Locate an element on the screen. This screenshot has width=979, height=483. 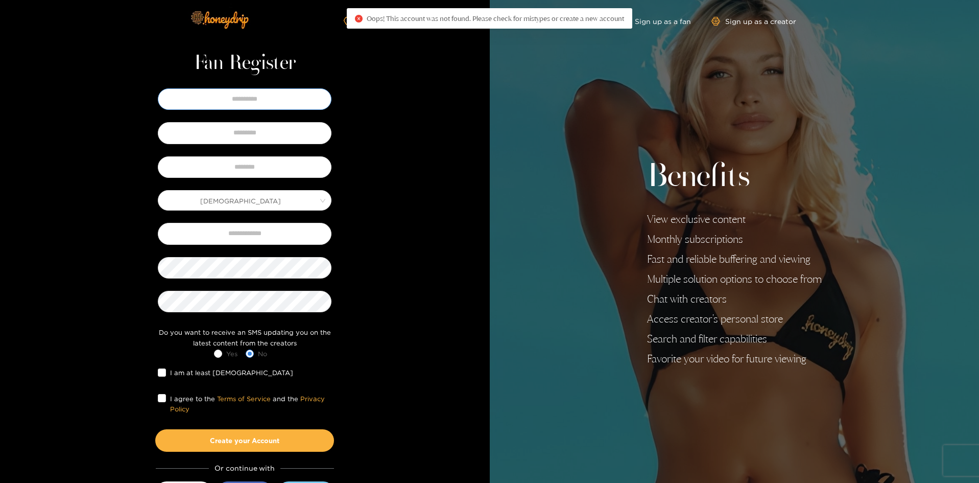
div: Or continue with is located at coordinates (245, 467).